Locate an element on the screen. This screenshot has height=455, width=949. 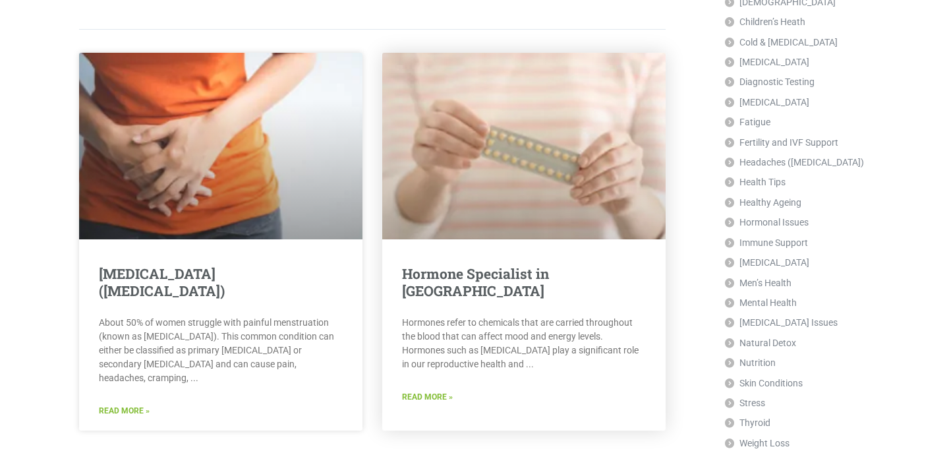
a: Painful Periods (Dysmenorrhoea) is located at coordinates (221, 146).